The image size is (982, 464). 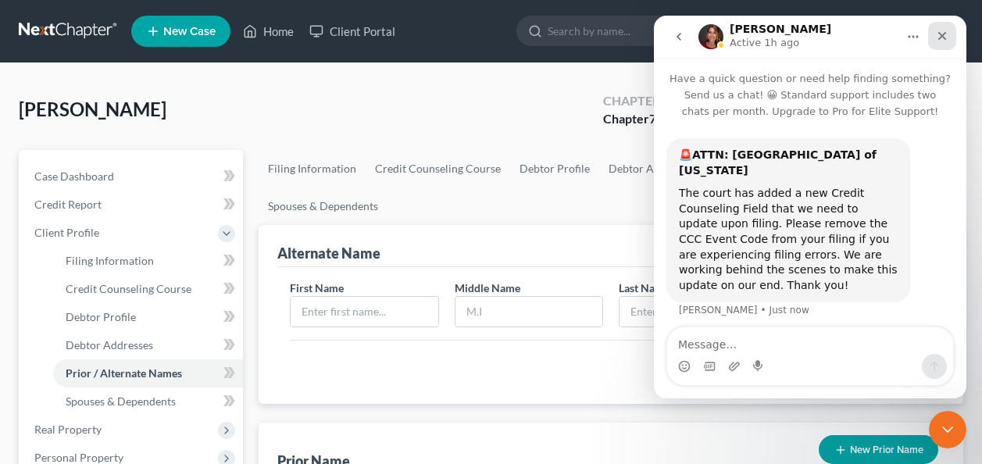 I want to click on button: go back, so click(x=25, y=21).